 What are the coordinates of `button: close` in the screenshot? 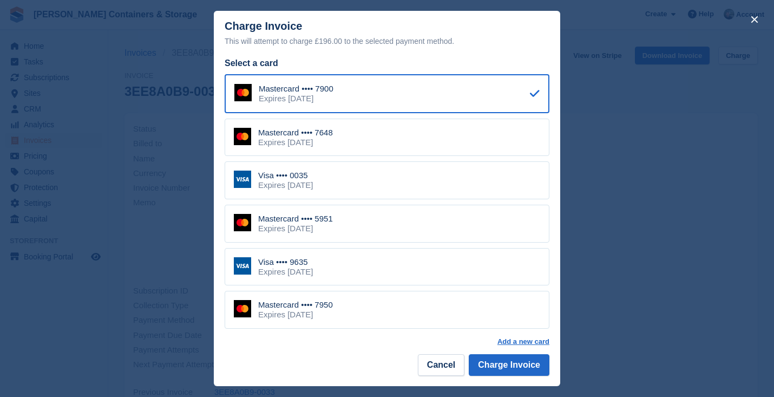 It's located at (754, 19).